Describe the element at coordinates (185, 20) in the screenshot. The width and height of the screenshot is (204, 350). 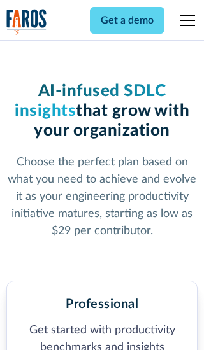
I see `div: menu` at that location.